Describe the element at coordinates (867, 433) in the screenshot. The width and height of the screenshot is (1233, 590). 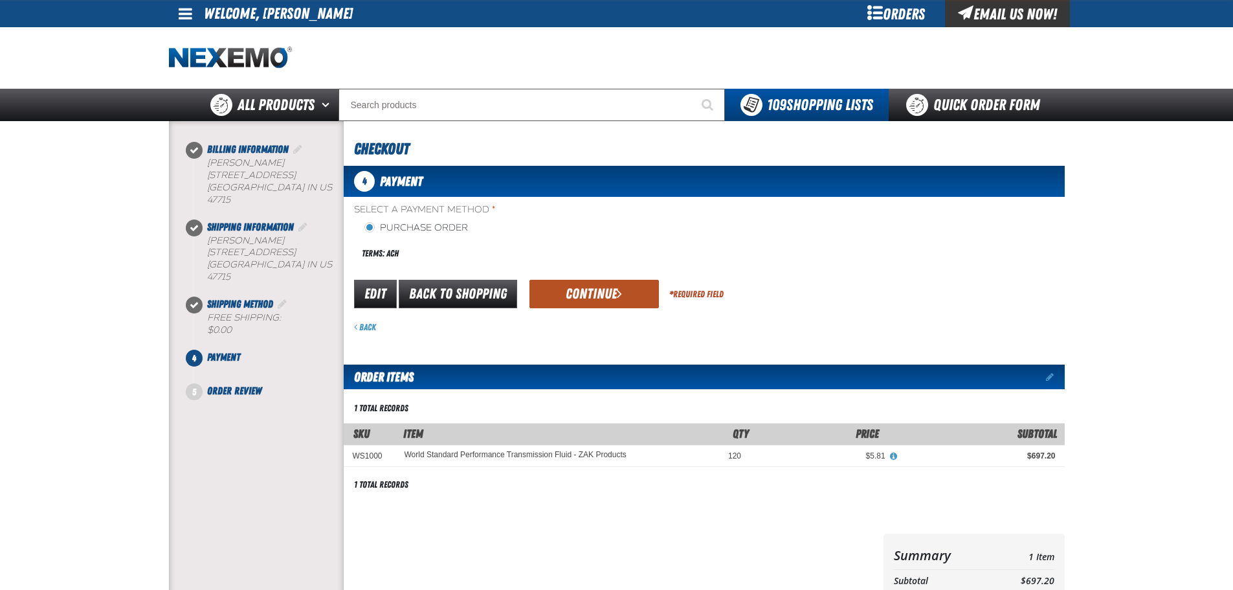
I see `span: Price` at that location.